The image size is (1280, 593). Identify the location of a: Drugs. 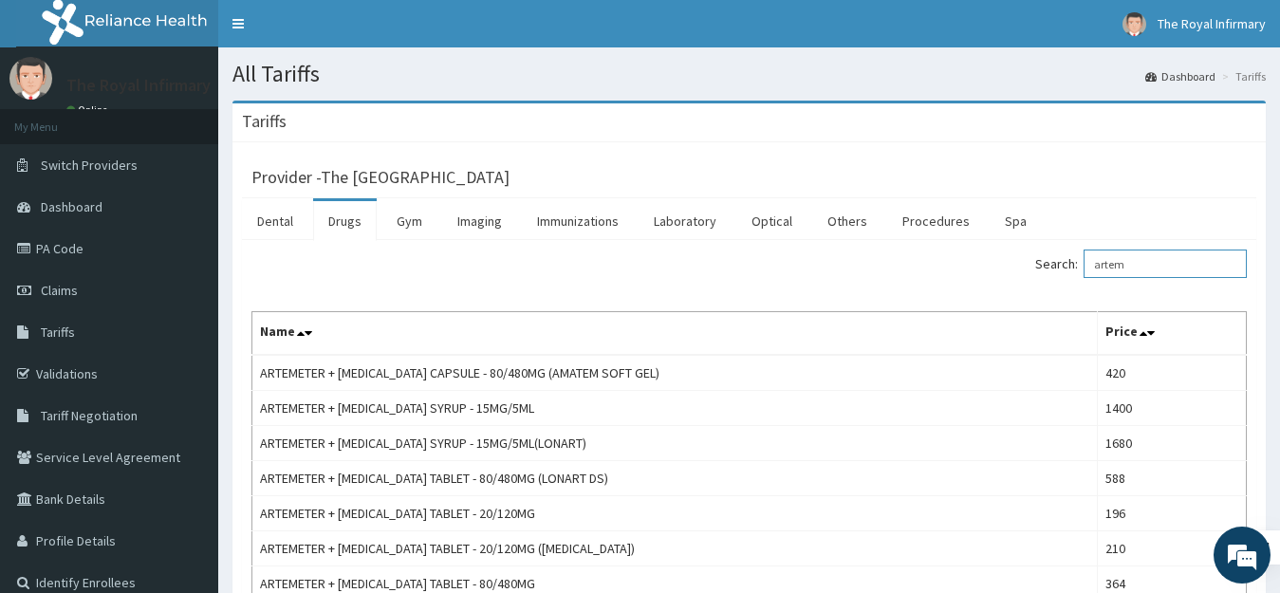
(344, 221).